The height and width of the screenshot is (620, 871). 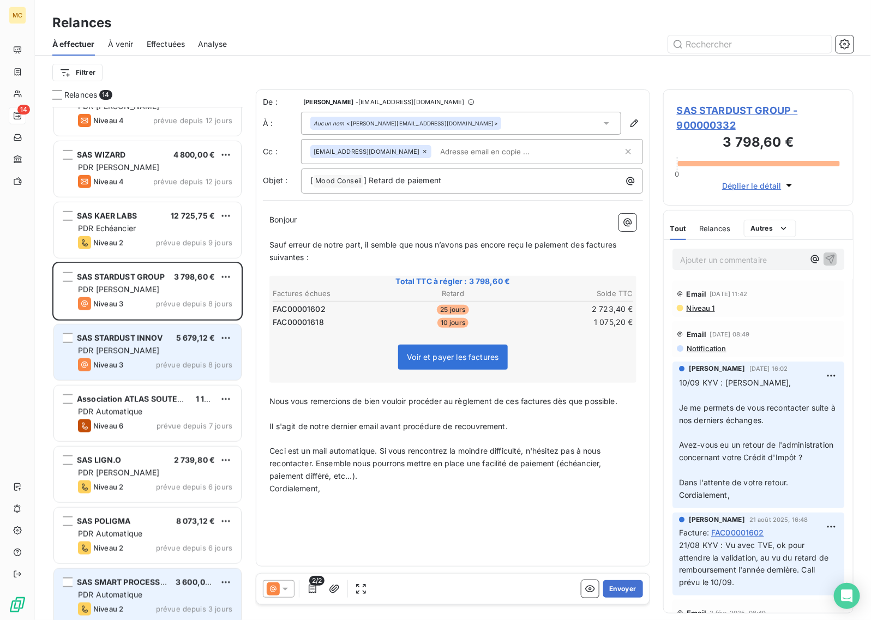 What do you see at coordinates (283, 219) in the screenshot?
I see `span: Bonjour` at bounding box center [283, 219].